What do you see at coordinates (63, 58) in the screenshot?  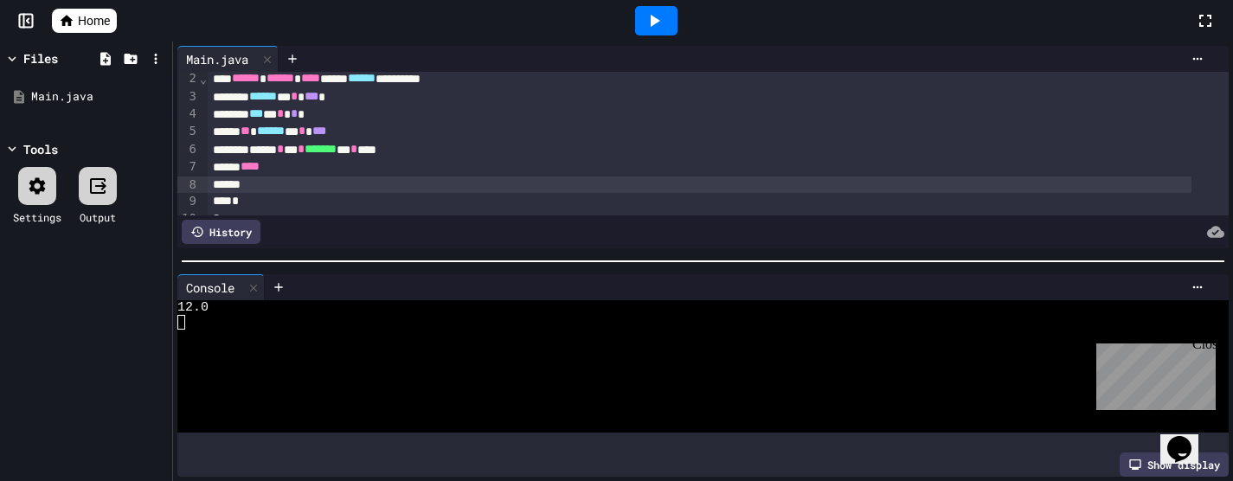 I see `div: Chat with us now!Close` at bounding box center [63, 58].